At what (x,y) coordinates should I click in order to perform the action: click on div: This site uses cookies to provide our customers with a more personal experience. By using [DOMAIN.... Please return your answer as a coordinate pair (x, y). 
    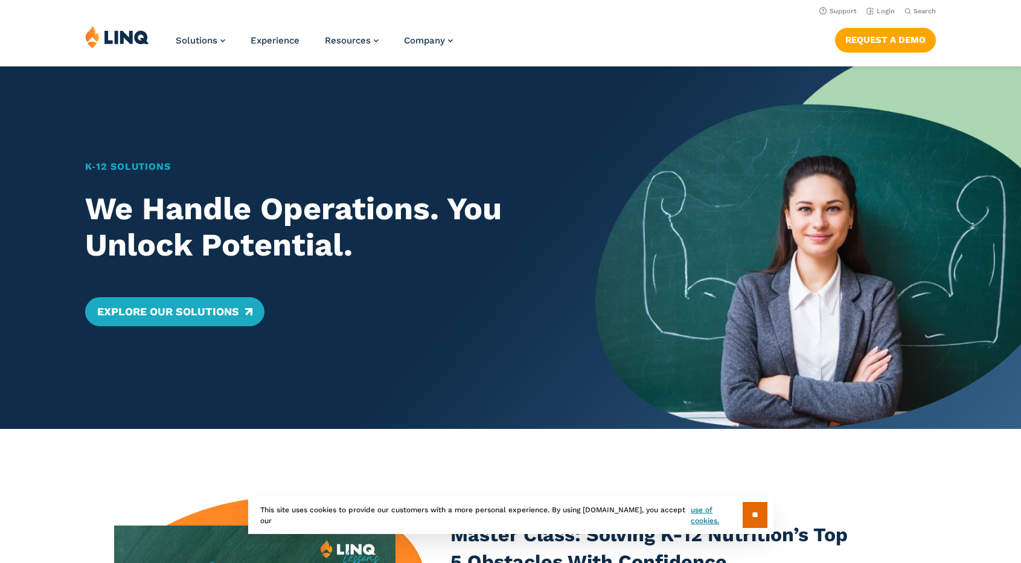
    Looking at the image, I should click on (511, 514).